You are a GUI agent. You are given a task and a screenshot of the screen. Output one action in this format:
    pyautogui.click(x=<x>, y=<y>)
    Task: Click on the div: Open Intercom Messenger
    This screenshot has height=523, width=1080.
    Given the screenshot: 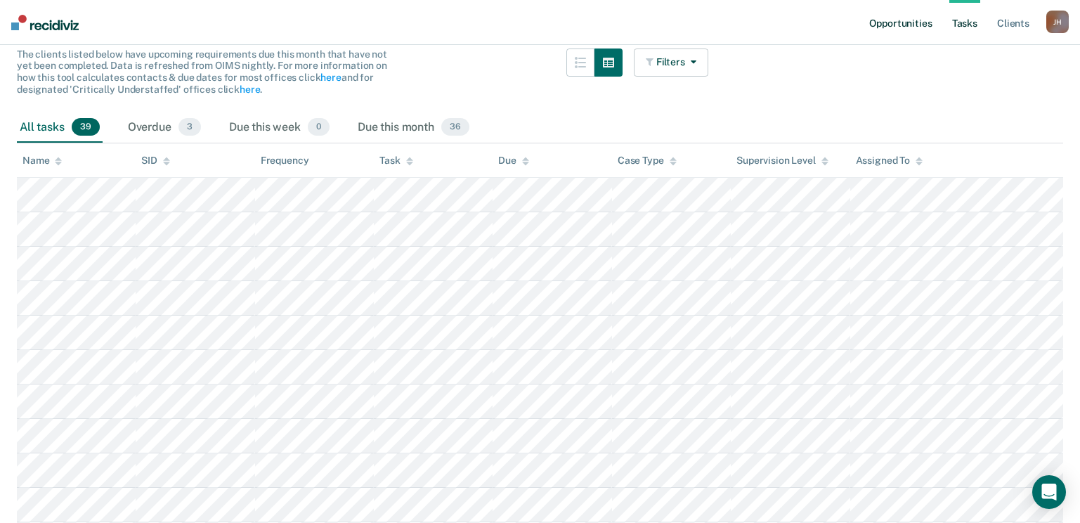 What is the action you would take?
    pyautogui.click(x=1049, y=492)
    